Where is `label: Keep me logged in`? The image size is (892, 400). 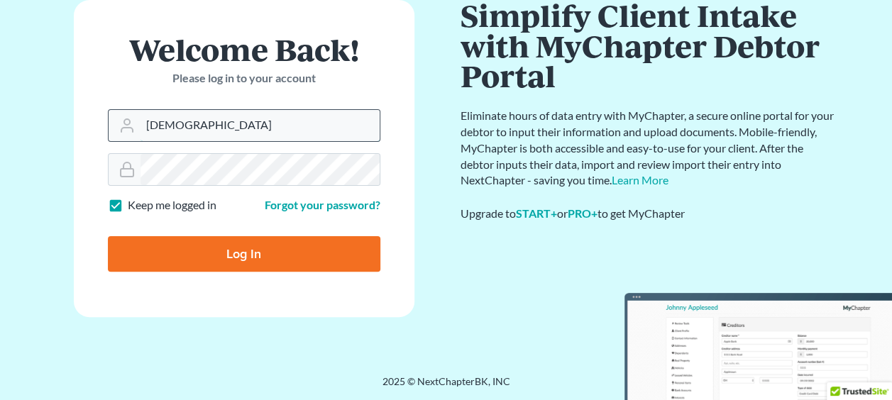
label: Keep me logged in is located at coordinates (172, 205).